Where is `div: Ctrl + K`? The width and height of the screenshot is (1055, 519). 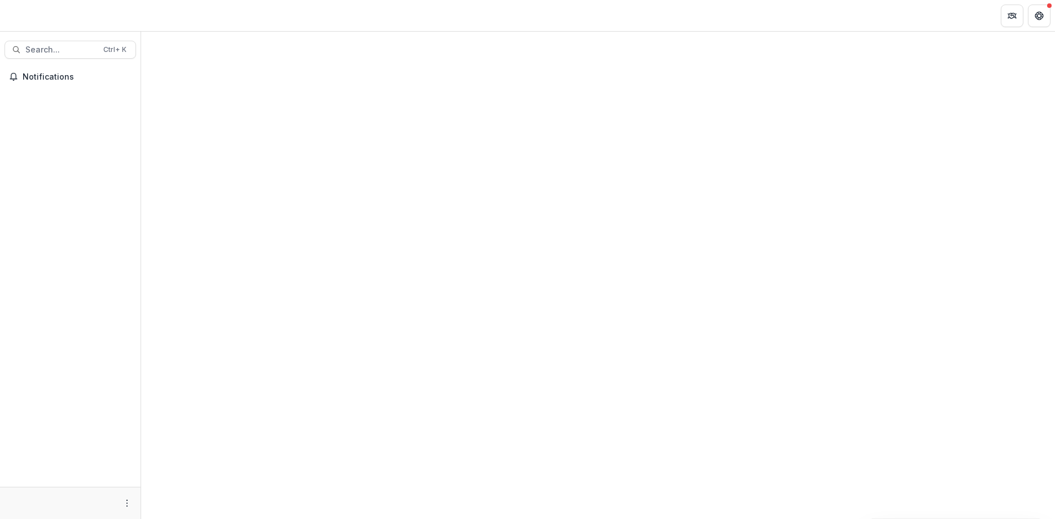 div: Ctrl + K is located at coordinates (115, 50).